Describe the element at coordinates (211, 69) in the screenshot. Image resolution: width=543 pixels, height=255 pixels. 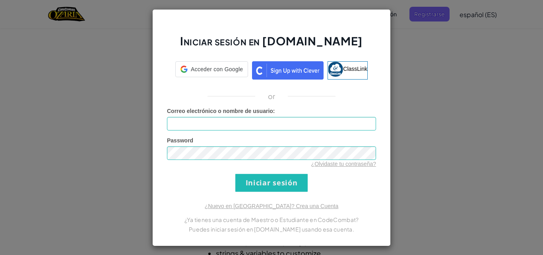
I see `div: Acceder con Google` at that location.